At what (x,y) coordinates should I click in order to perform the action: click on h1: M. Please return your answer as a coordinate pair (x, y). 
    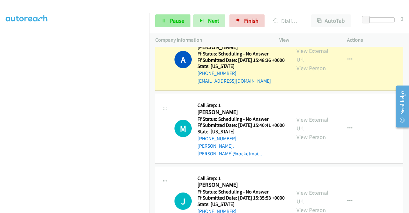
    Looking at the image, I should click on (183, 128).